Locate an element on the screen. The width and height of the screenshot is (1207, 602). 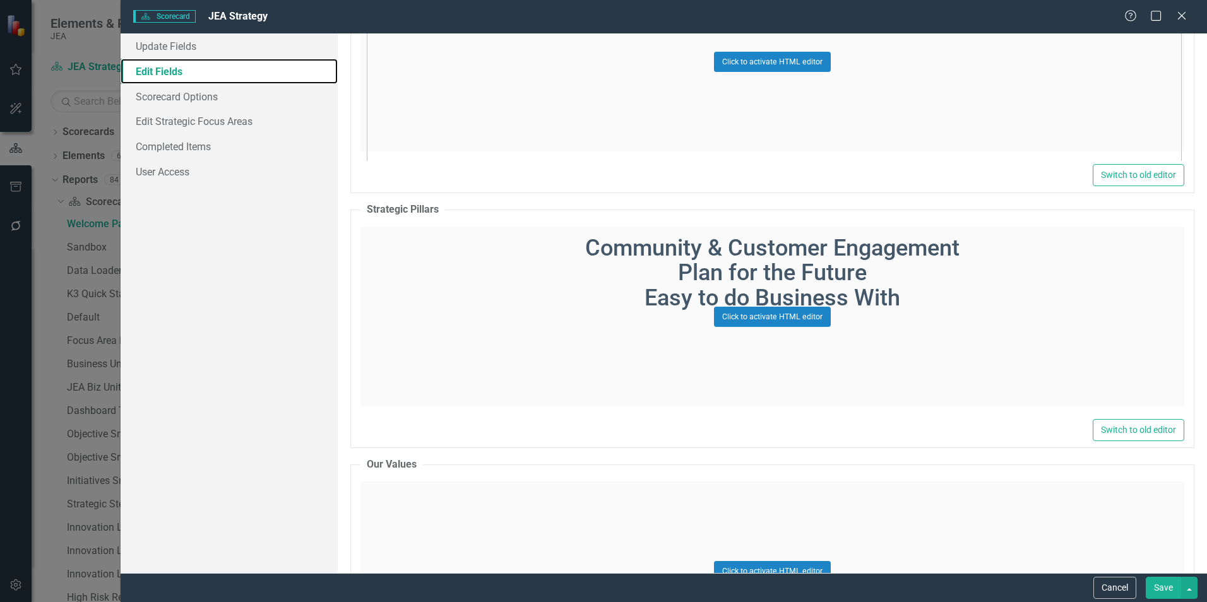
a: Completed Items is located at coordinates (229, 146).